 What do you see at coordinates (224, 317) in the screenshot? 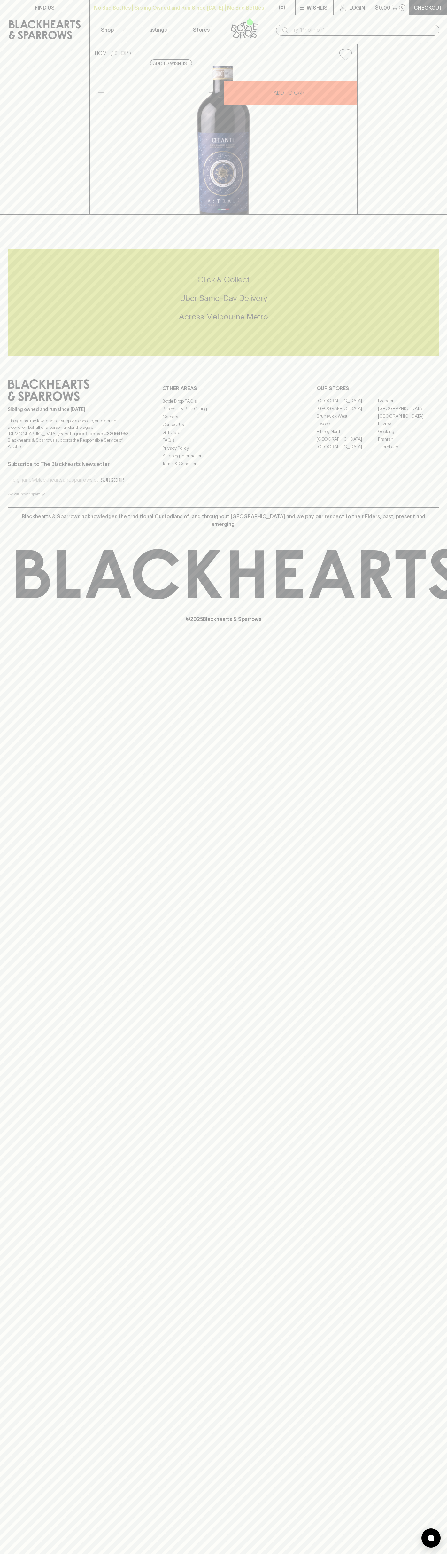
I see `h5: Across Melbourne Metro` at bounding box center [224, 317].